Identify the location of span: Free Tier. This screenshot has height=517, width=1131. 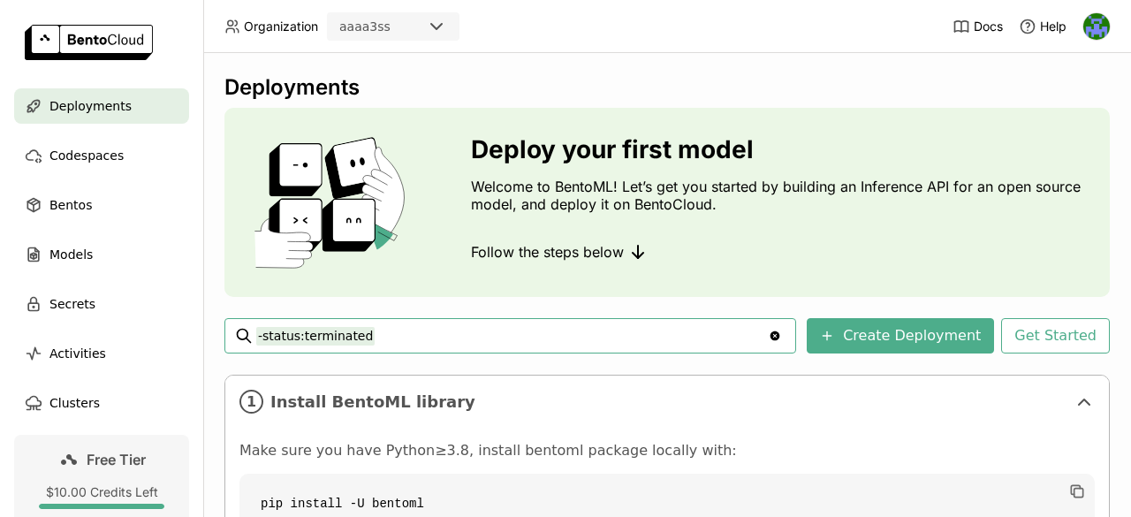
(116, 459).